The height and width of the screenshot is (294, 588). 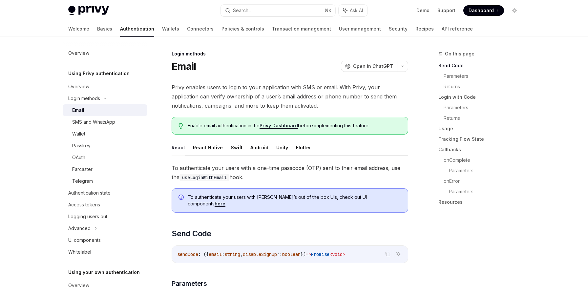 I want to click on a: Callbacks, so click(x=482, y=150).